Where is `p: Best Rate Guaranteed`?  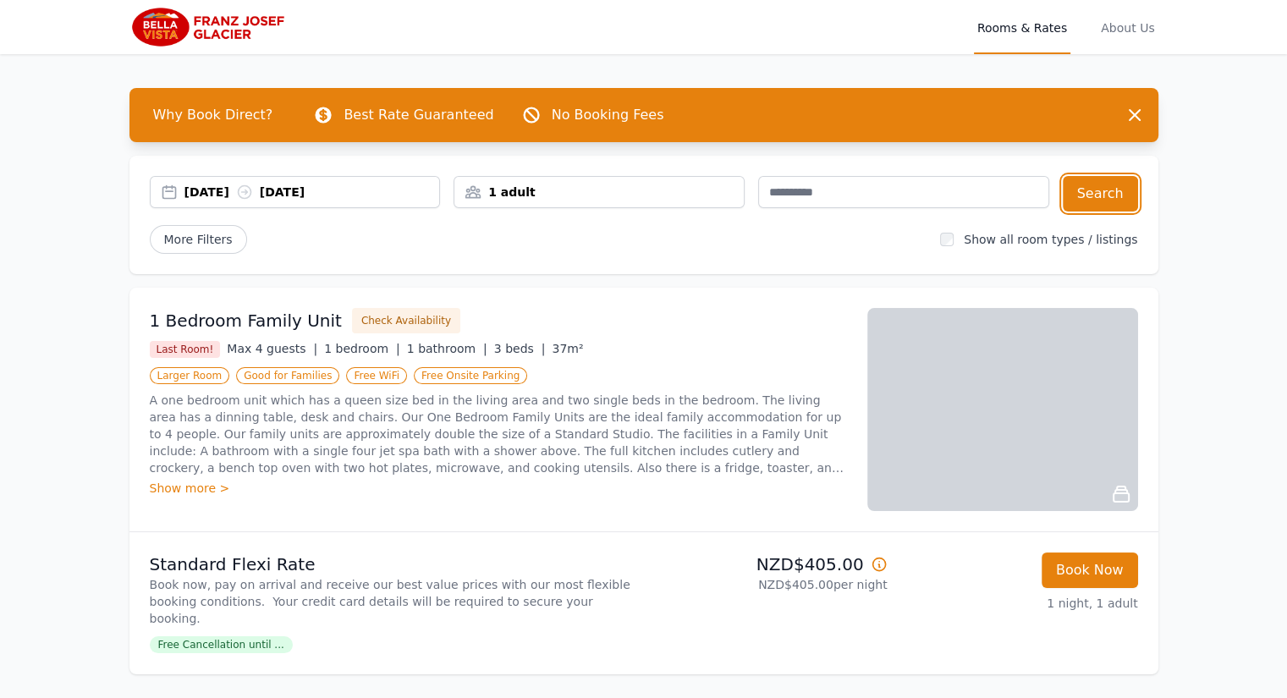 p: Best Rate Guaranteed is located at coordinates (418, 115).